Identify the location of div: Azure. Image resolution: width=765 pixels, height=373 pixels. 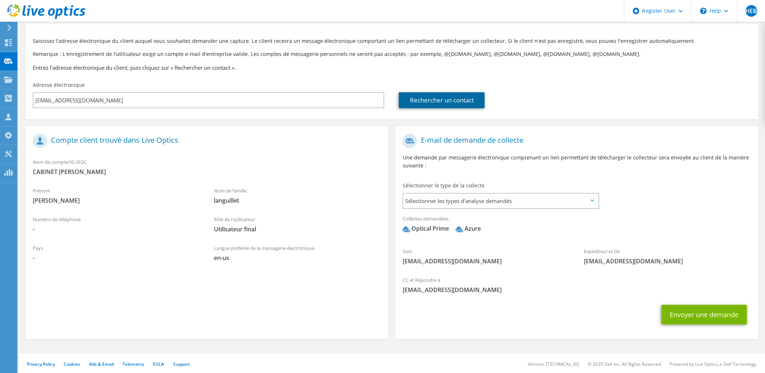
(468, 229).